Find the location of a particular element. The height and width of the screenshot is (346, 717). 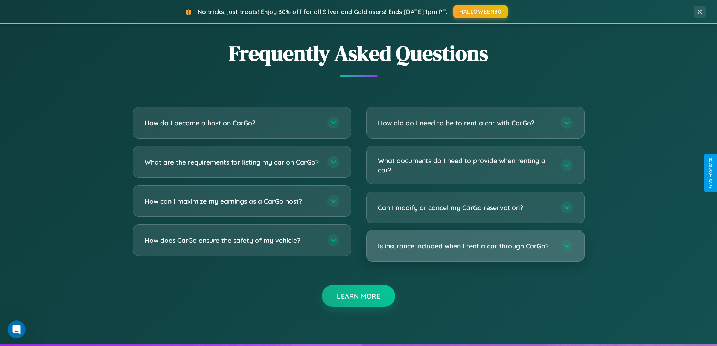

button: HALLOWEEN30 is located at coordinates (481, 12).